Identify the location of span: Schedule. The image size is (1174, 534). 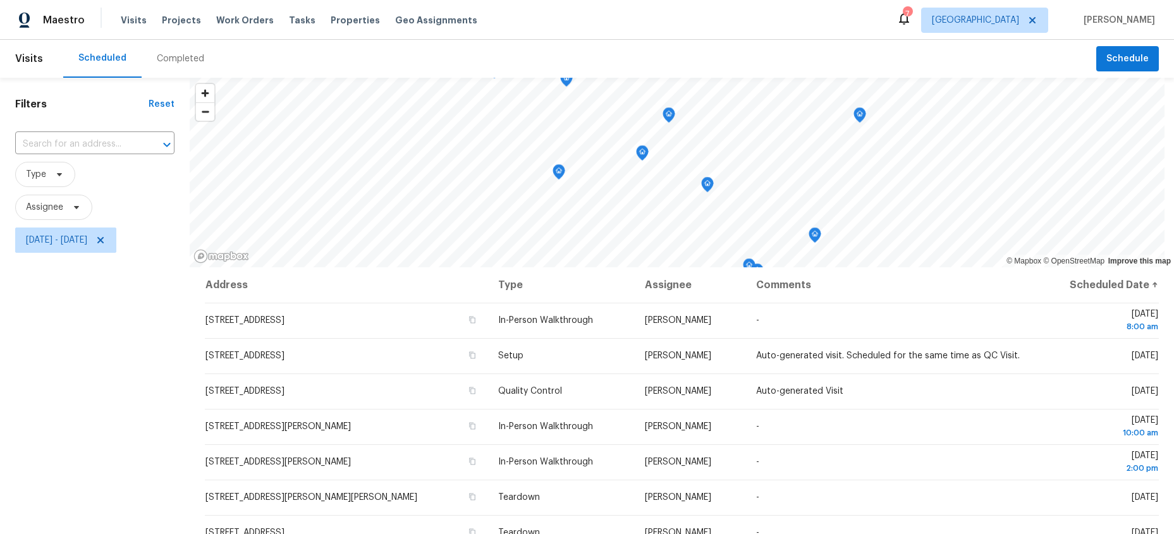
(1127, 59).